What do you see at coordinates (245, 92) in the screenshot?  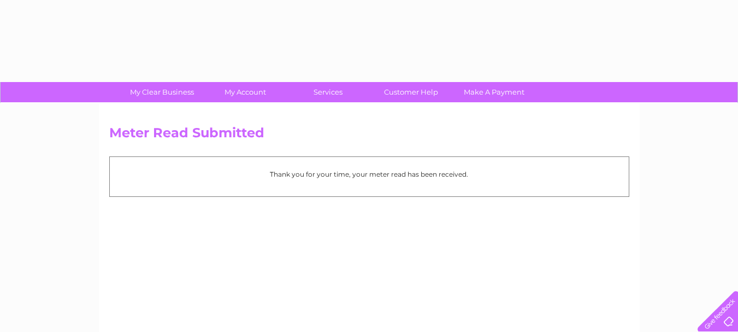 I see `a: My Account` at bounding box center [245, 92].